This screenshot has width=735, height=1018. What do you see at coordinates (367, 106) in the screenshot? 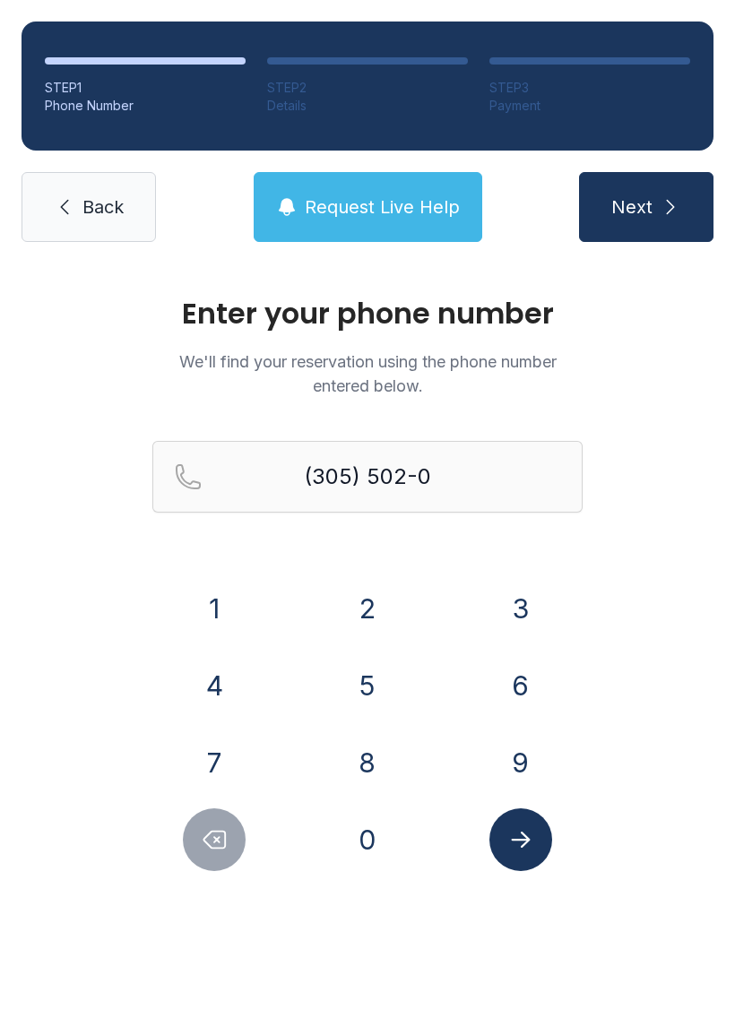
I see `div: Details` at bounding box center [367, 106].